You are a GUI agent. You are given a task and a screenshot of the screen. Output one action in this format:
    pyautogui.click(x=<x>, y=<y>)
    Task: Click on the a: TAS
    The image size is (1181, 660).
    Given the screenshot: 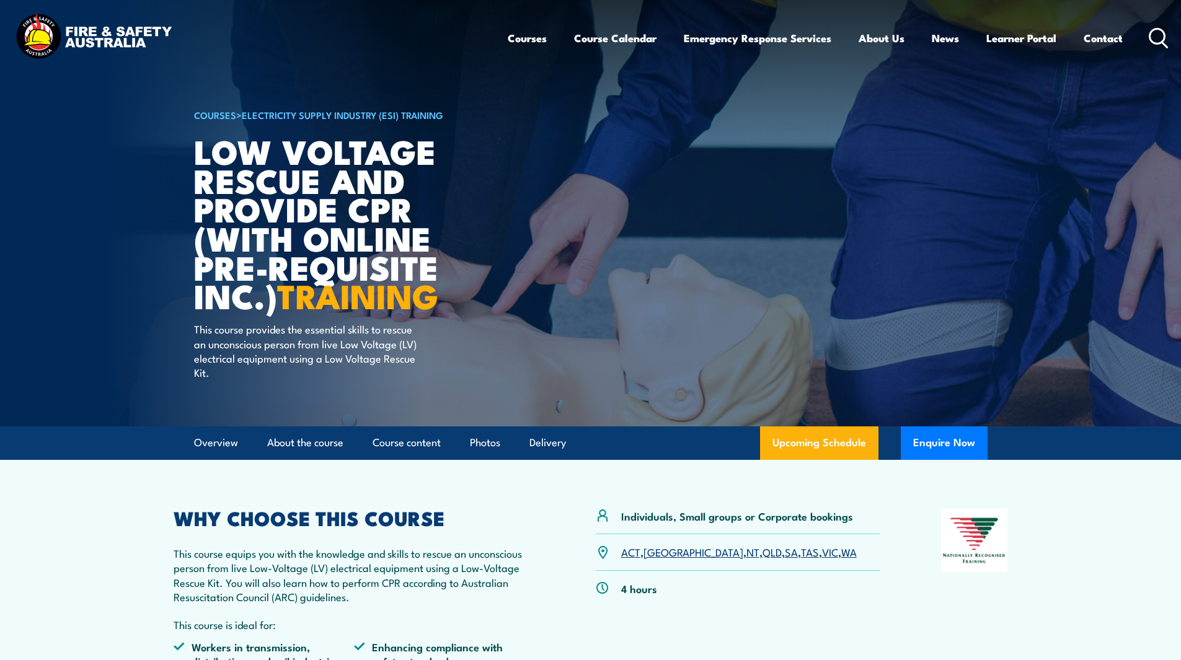 What is the action you would take?
    pyautogui.click(x=810, y=552)
    